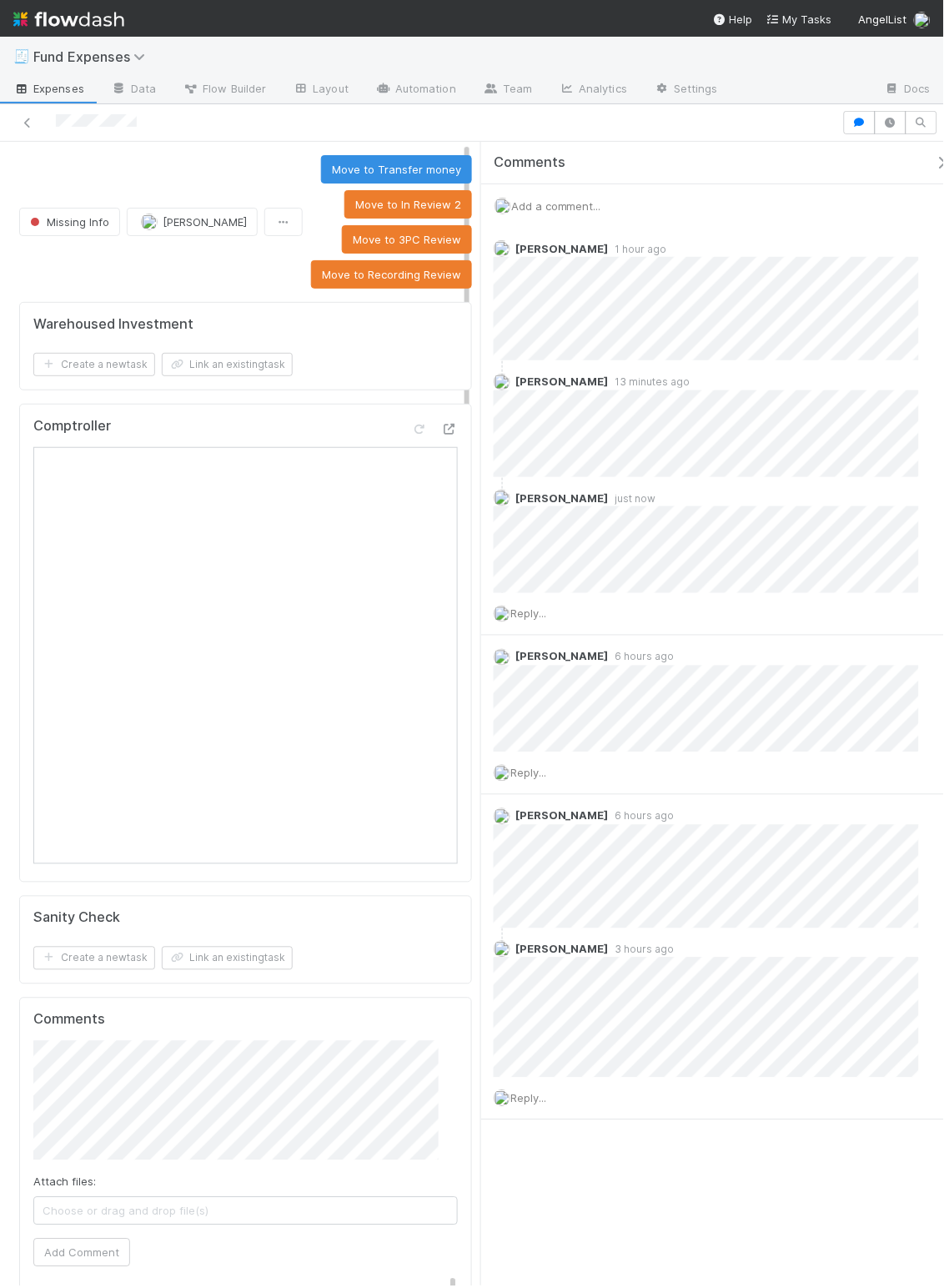  What do you see at coordinates (641, 949) in the screenshot?
I see `span: 3 hours ago` at bounding box center [641, 949].